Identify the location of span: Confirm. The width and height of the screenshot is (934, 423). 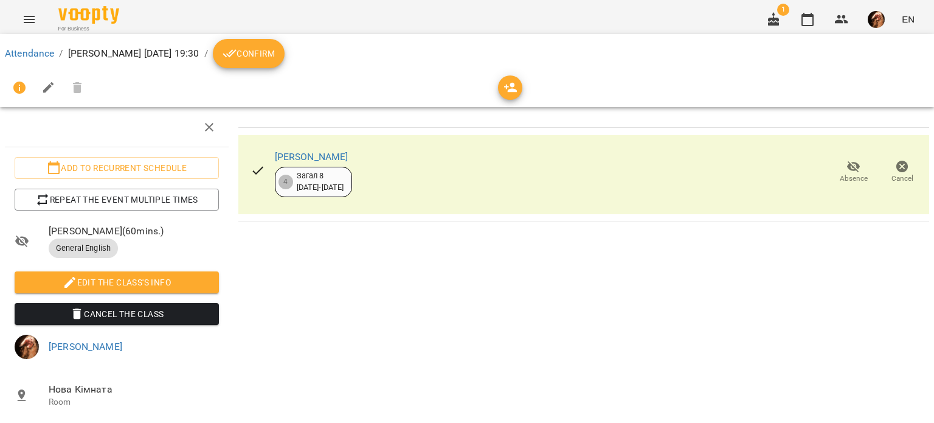
(249, 54).